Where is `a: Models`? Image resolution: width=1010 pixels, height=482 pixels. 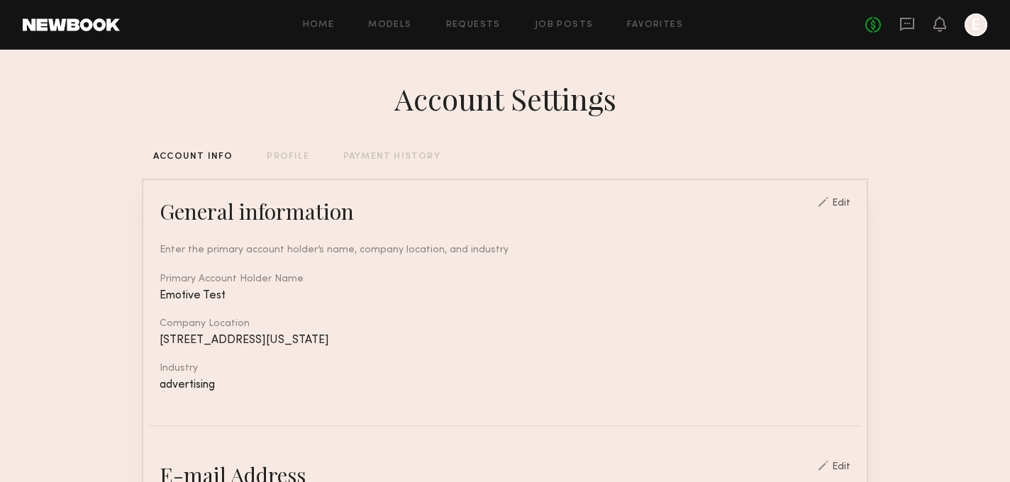
a: Models is located at coordinates (389, 25).